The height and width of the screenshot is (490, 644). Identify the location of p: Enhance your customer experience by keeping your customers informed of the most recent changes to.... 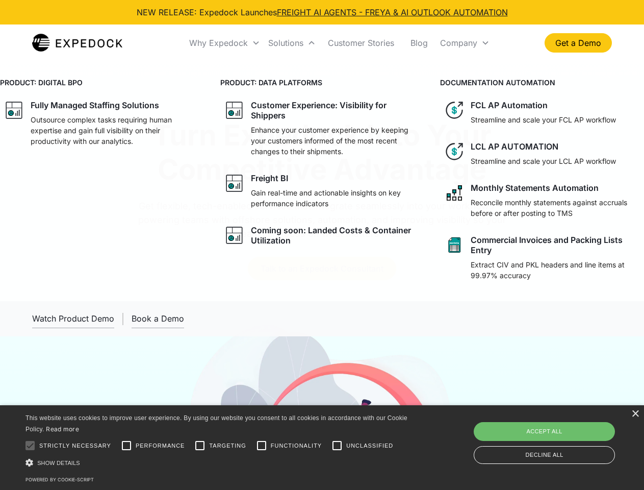
(336, 140).